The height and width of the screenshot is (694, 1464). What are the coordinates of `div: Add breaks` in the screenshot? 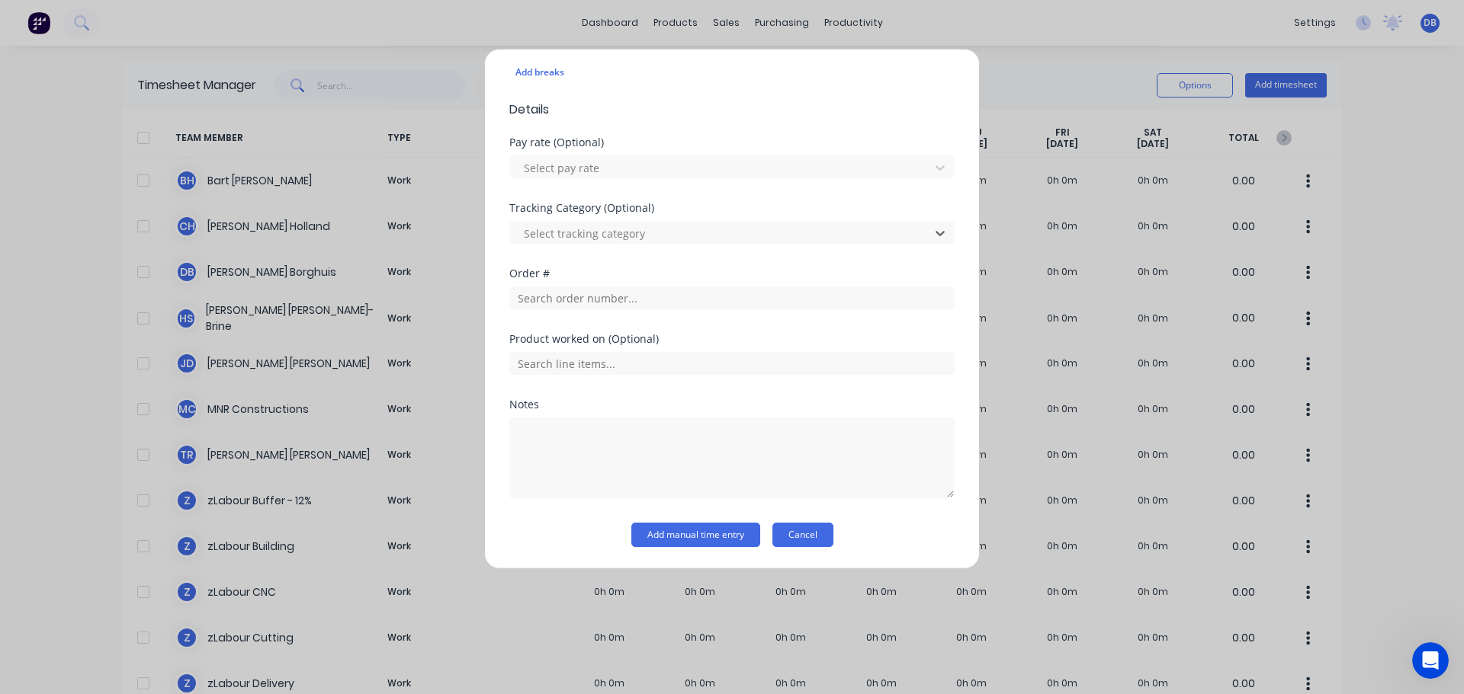 It's located at (732, 72).